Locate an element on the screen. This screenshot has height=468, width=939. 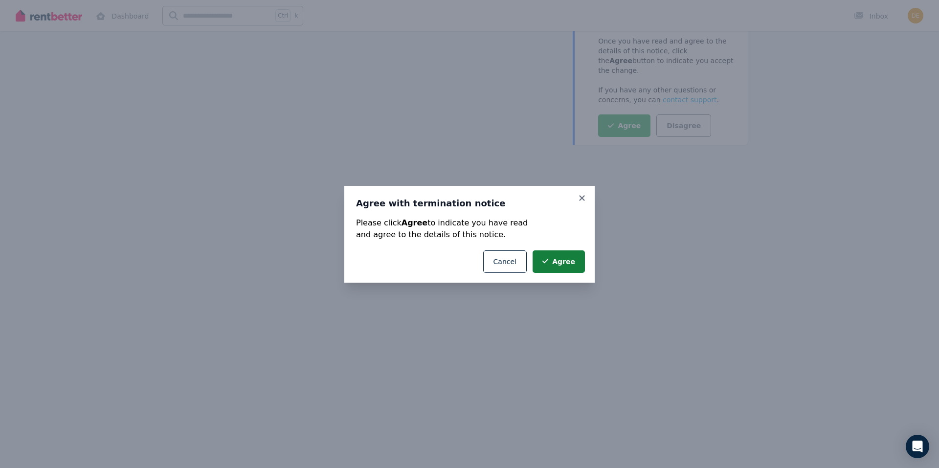
h3: Agree with termination notice is located at coordinates (469, 203).